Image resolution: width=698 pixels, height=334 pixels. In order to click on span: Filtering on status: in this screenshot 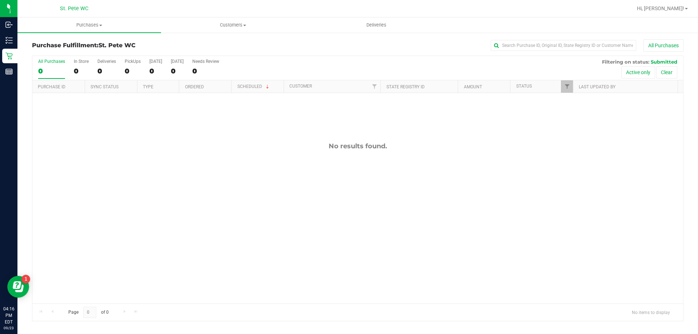, I will do `click(625, 62)`.